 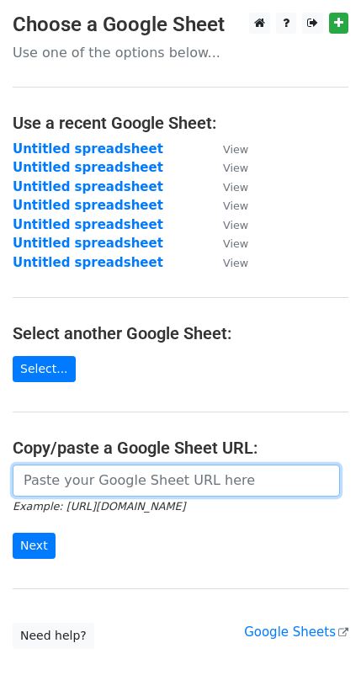 What do you see at coordinates (296, 632) in the screenshot?
I see `a: Google Sheets` at bounding box center [296, 632].